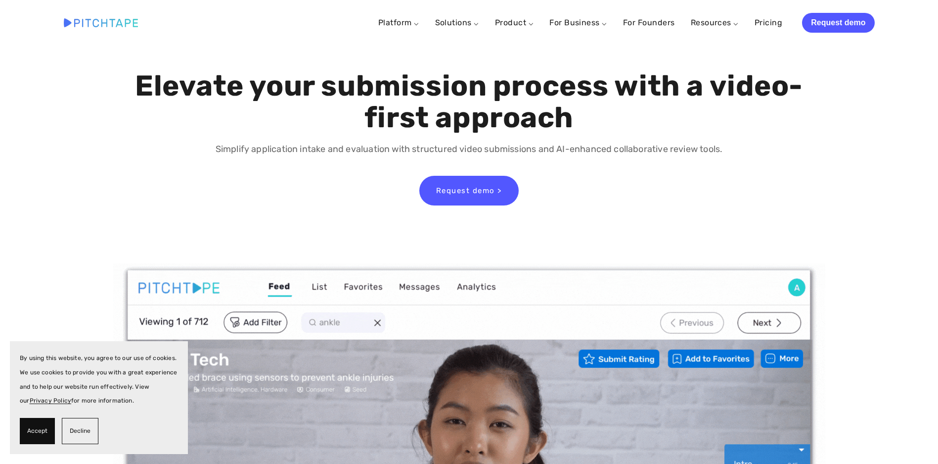 Image resolution: width=938 pixels, height=464 pixels. What do you see at coordinates (715, 22) in the screenshot?
I see `a: Resources ⌵` at bounding box center [715, 22].